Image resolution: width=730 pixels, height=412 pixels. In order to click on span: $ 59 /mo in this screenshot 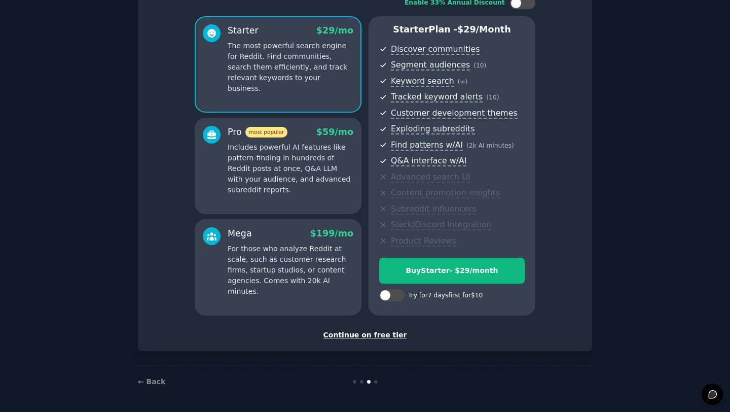, I will do `click(335, 132)`.